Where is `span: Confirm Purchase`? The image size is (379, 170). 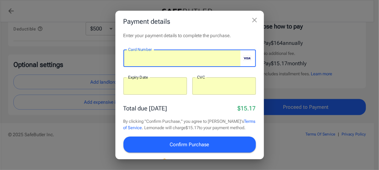
span: Confirm Purchase is located at coordinates (190, 145).